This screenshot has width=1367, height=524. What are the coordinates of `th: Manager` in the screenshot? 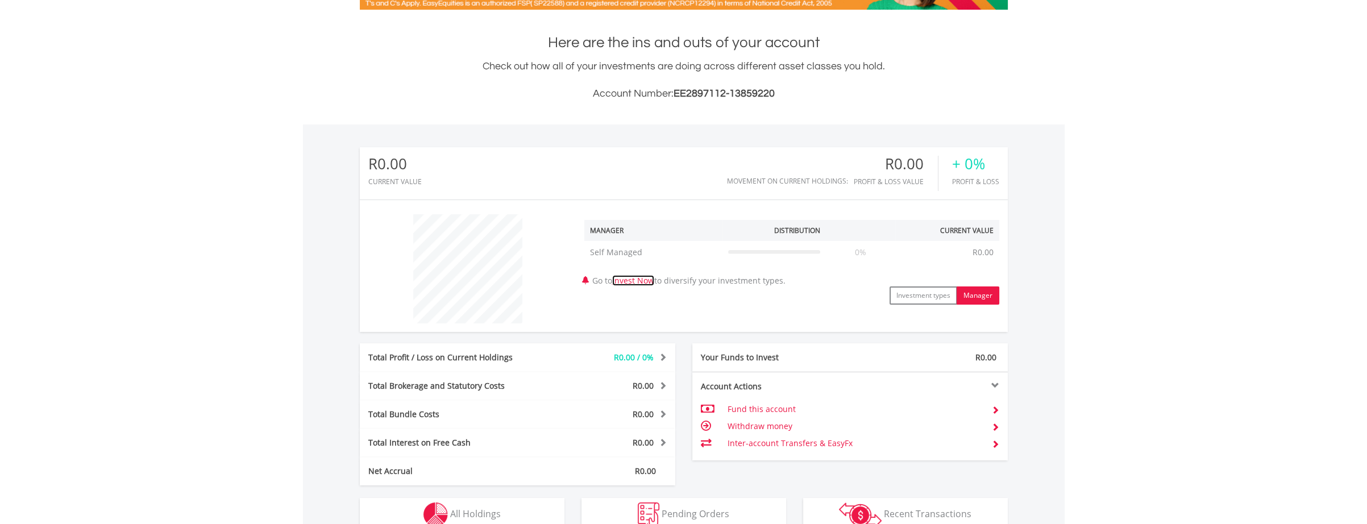 It's located at (653, 230).